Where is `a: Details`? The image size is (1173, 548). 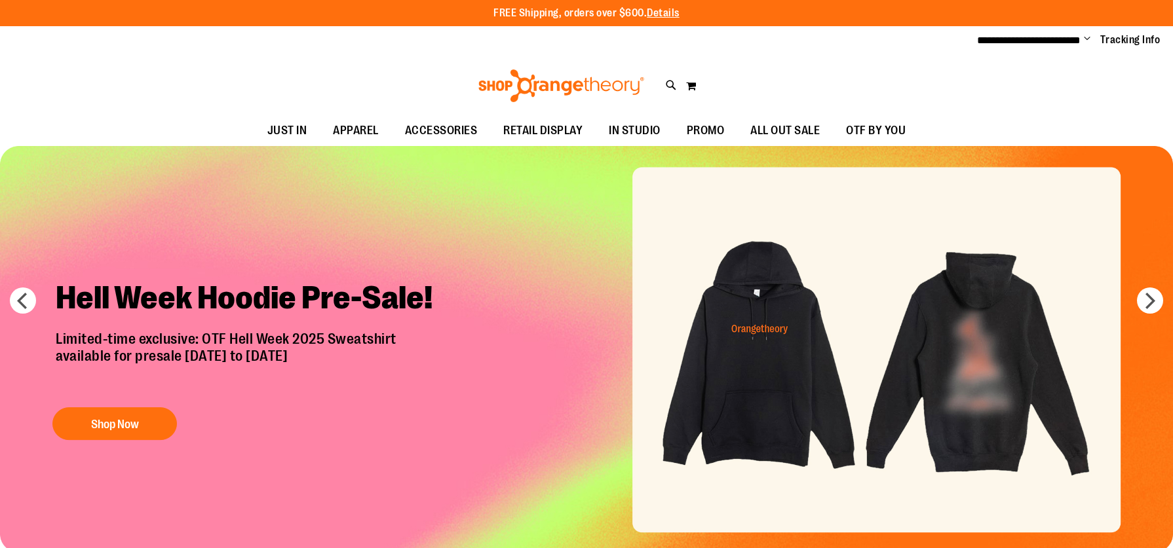
a: Details is located at coordinates (663, 13).